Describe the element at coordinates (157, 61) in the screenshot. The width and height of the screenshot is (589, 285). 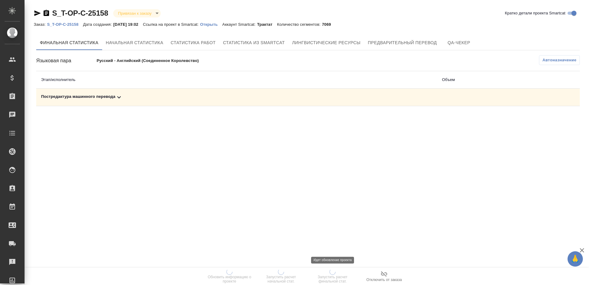
I see `p: Русский - Английский (Соединенное Королевство)` at that location.